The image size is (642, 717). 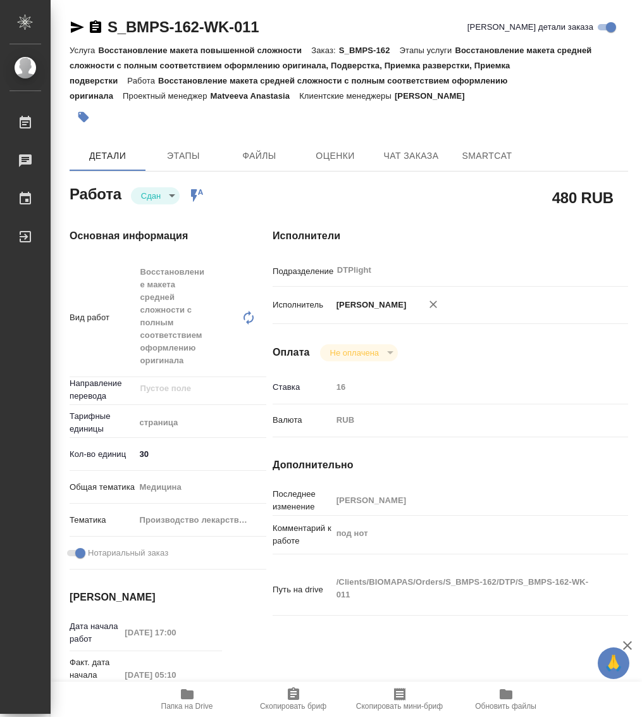 What do you see at coordinates (583, 197) in the screenshot?
I see `h2: 480 RUB` at bounding box center [583, 197].